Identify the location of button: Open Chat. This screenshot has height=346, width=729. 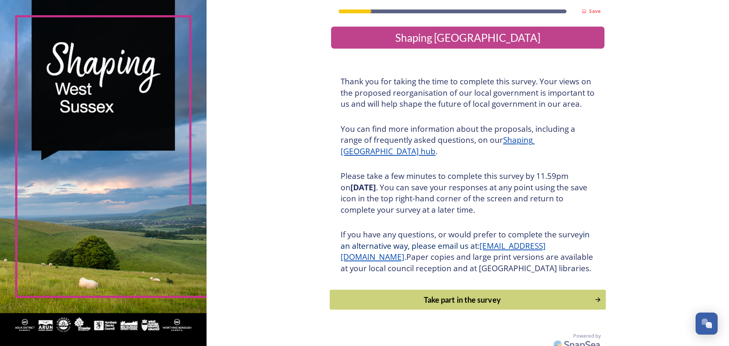
(707, 324).